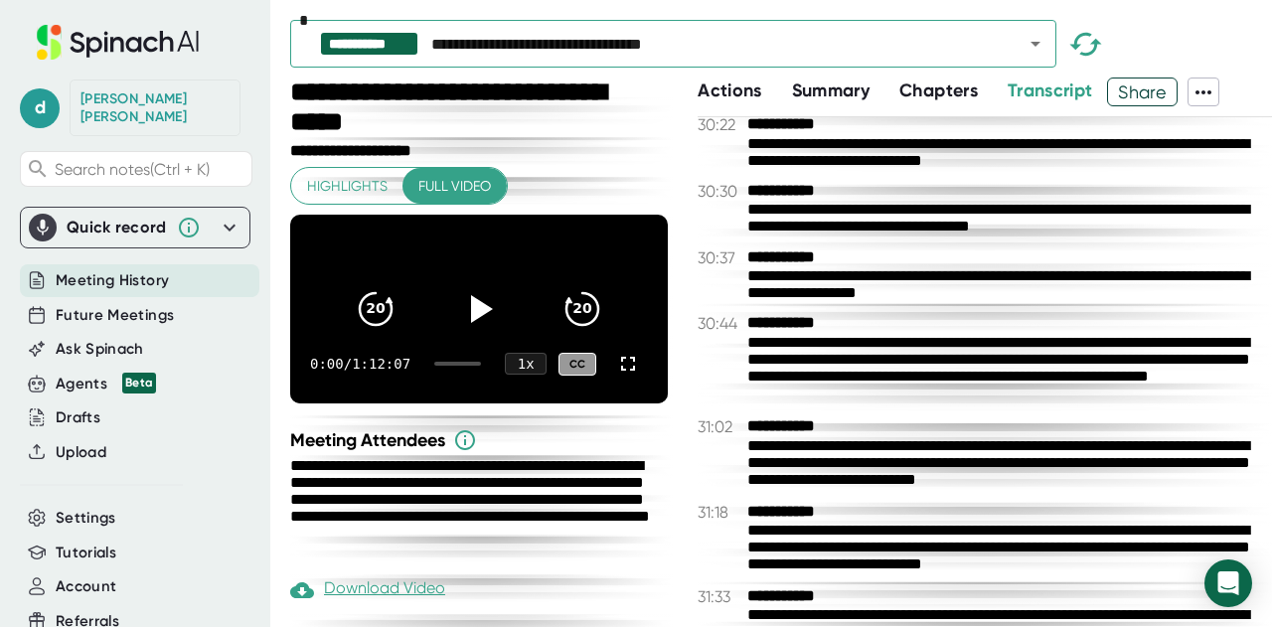 Image resolution: width=1272 pixels, height=627 pixels. What do you see at coordinates (729, 90) in the screenshot?
I see `span: Actions` at bounding box center [729, 90].